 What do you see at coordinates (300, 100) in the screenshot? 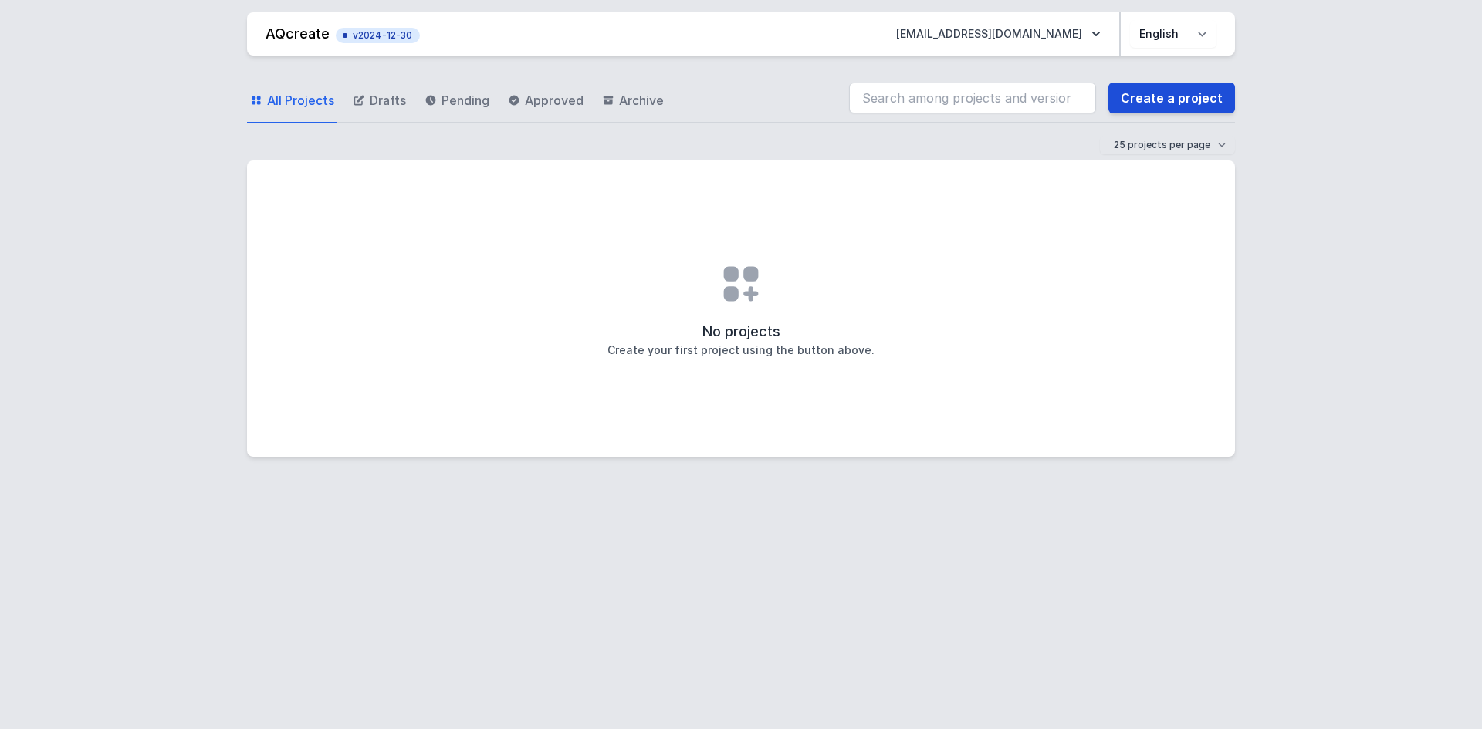
I see `span: All Projects` at bounding box center [300, 100].